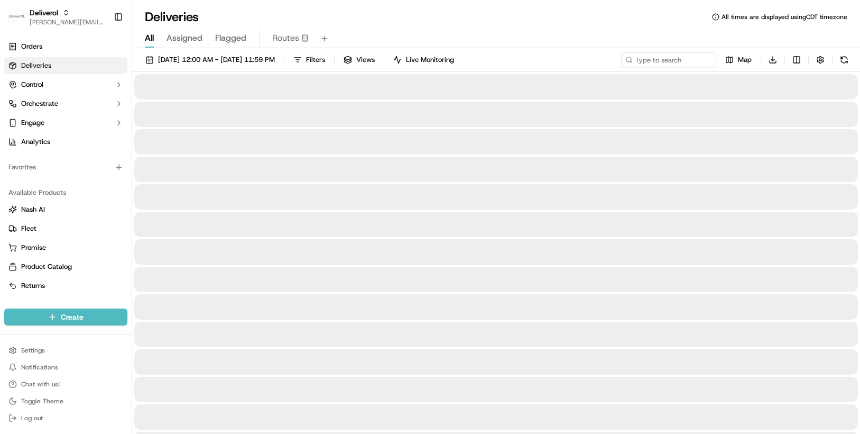  I want to click on span: Engage, so click(33, 123).